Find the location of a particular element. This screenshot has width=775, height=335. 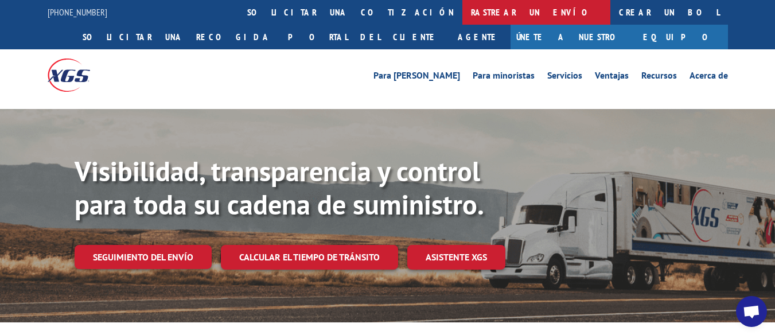

a: Únete a nuestro equipo is located at coordinates (619, 37).